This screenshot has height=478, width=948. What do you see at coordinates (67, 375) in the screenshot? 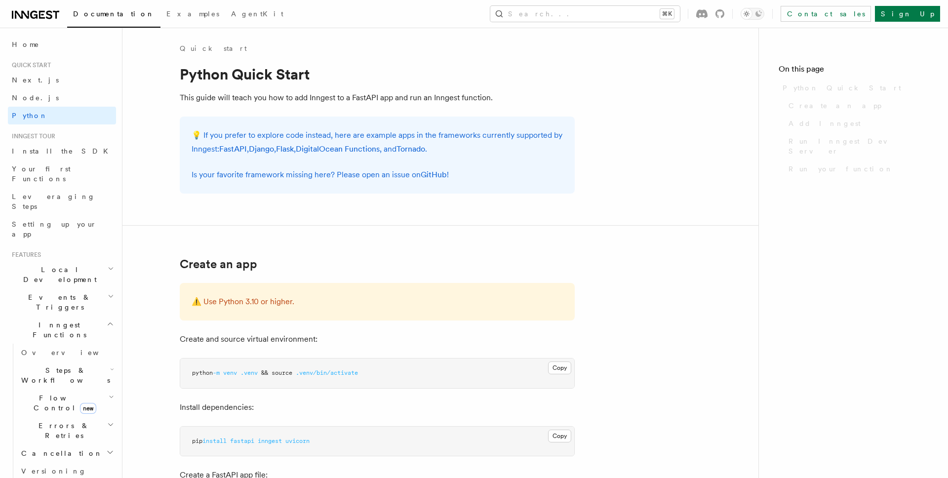
I see `button: Steps & Workflows` at bounding box center [67, 375].